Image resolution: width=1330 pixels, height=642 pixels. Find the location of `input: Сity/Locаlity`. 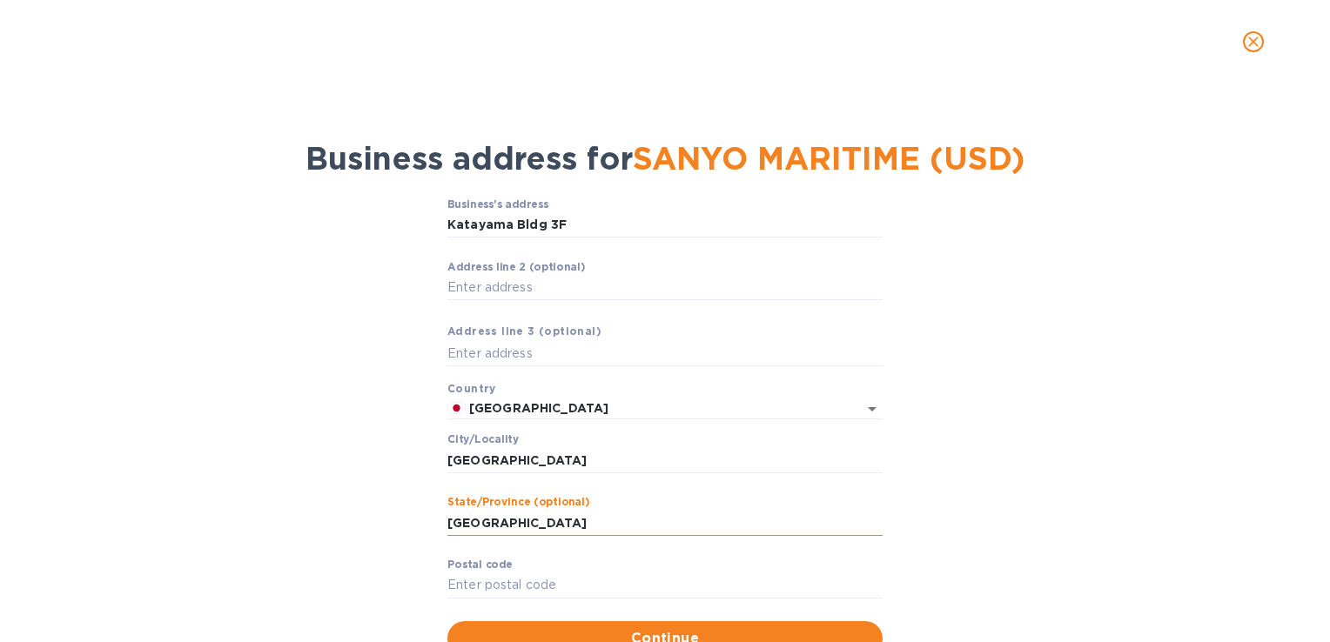

input: Сity/Locаlity is located at coordinates (665, 460).